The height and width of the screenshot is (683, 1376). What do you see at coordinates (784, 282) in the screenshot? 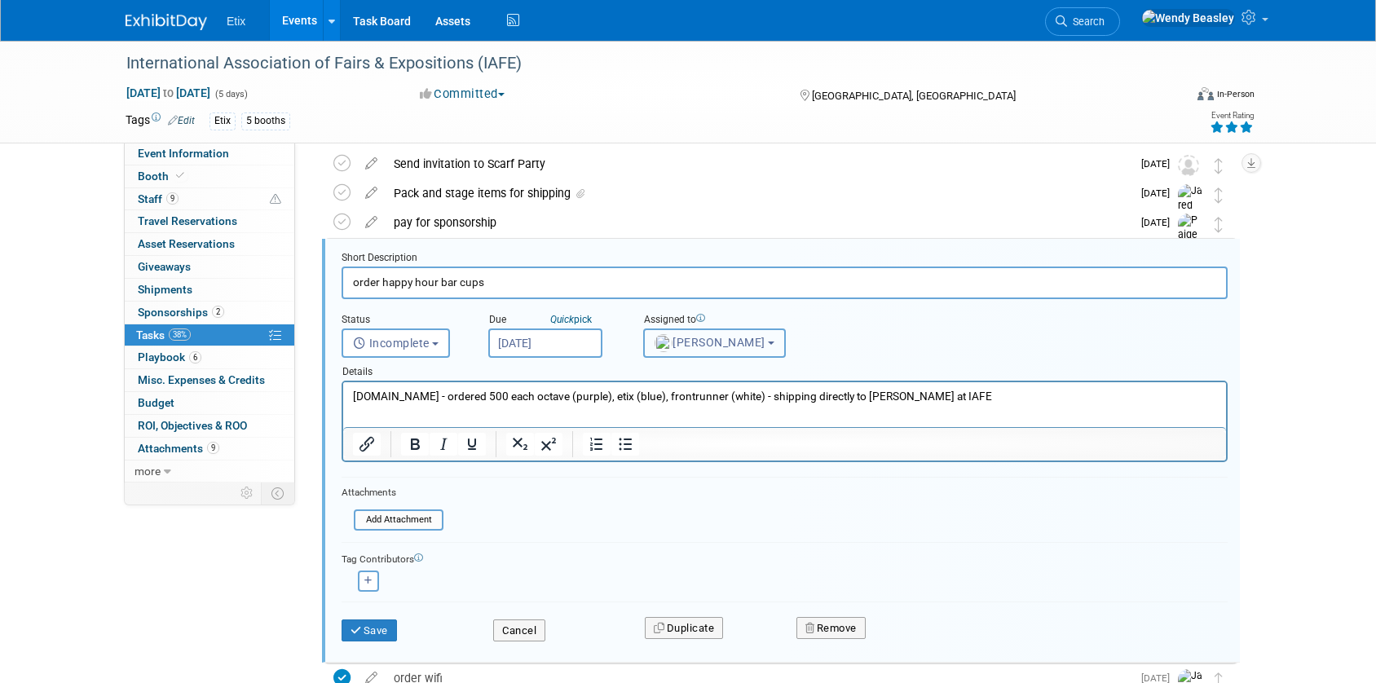
I see `input: Name of task or a short description` at bounding box center [784, 282].